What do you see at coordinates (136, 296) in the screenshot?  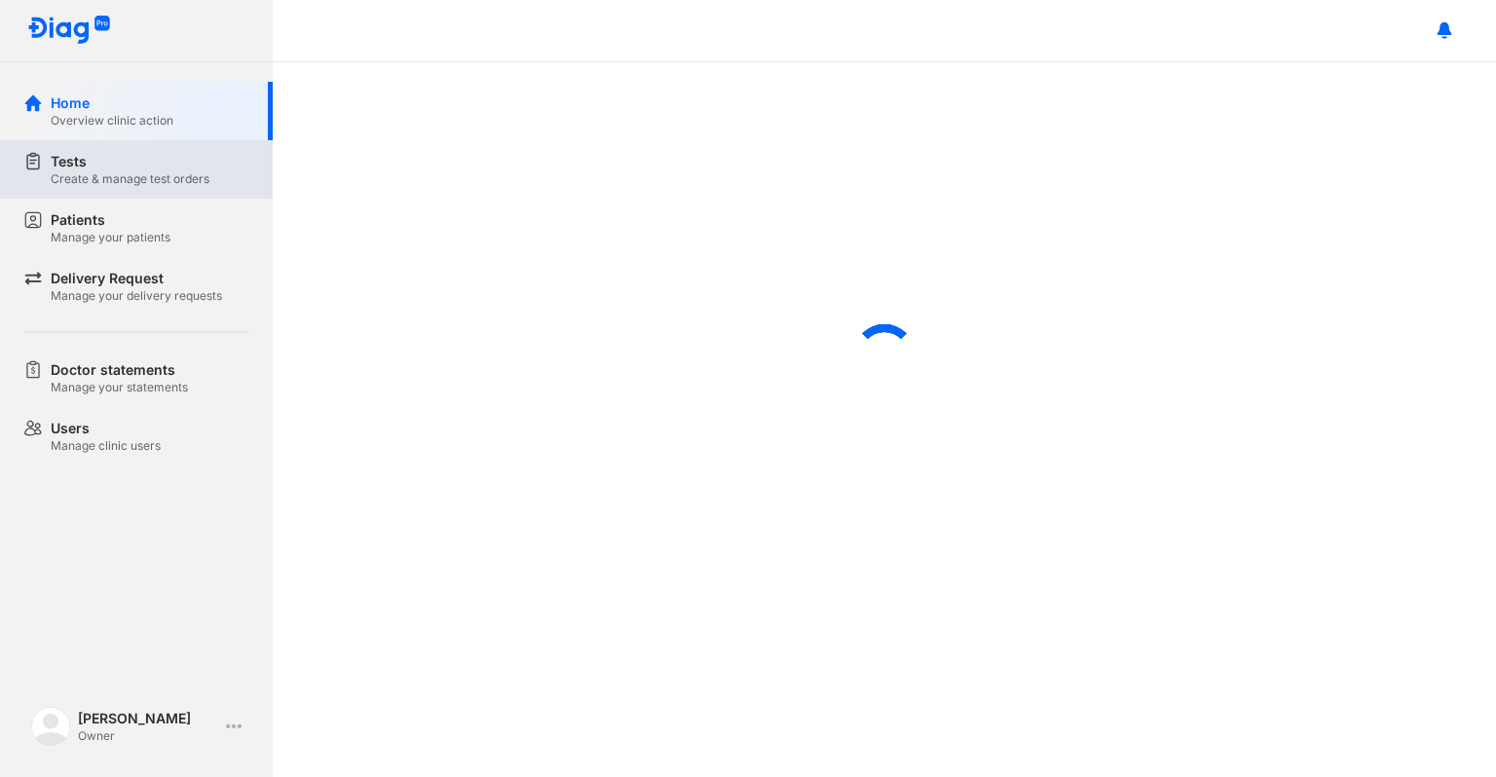 I see `div: Manage your delivery requests` at bounding box center [136, 296].